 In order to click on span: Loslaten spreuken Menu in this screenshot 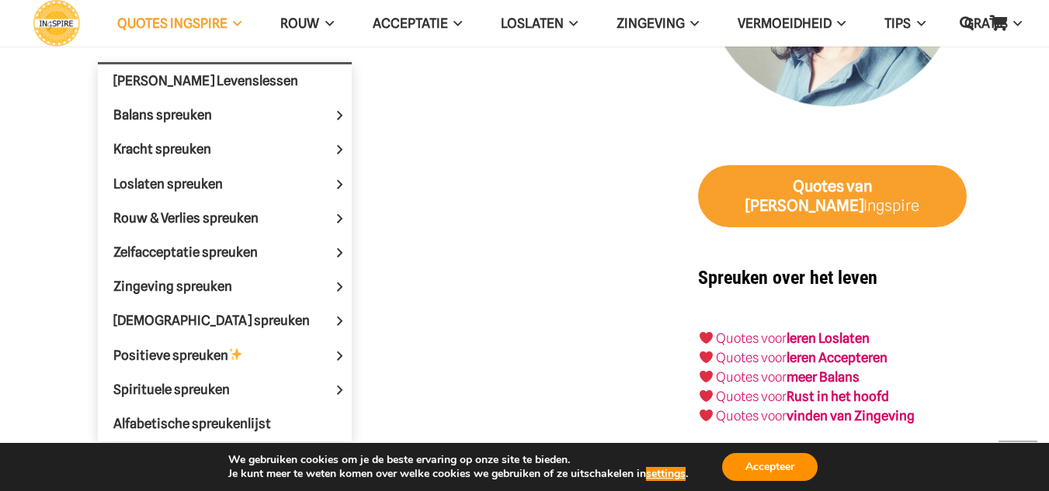, I will do `click(339, 183)`.